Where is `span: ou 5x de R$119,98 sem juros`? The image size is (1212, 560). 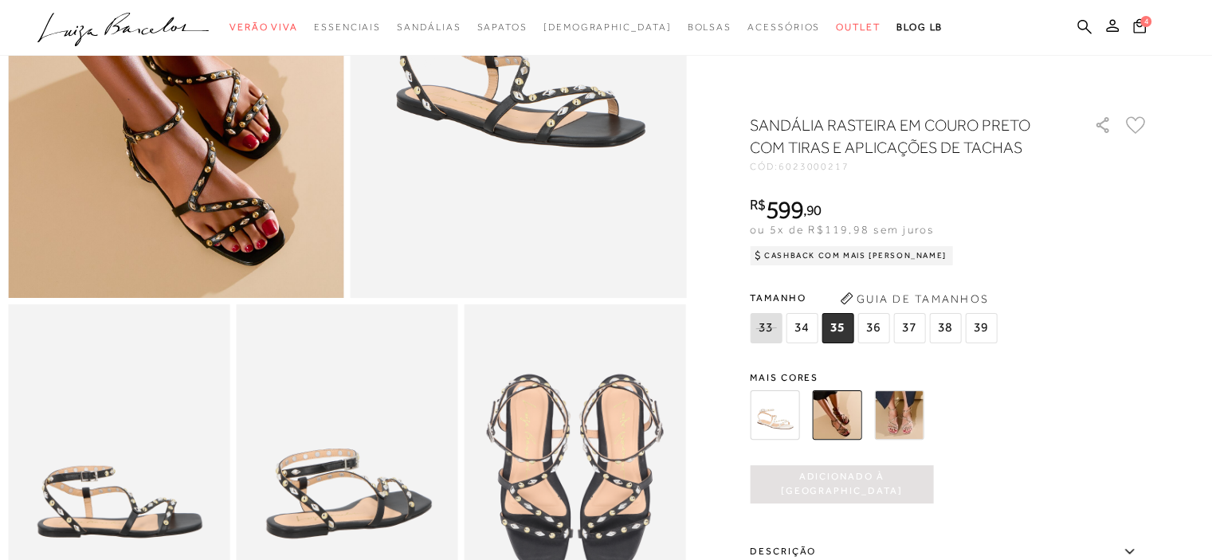
span: ou 5x de R$119,98 sem juros is located at coordinates (841, 229).